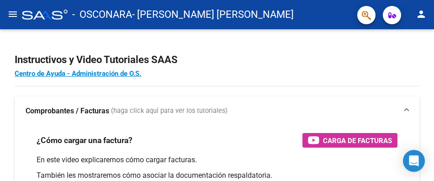 The width and height of the screenshot is (434, 181). What do you see at coordinates (217, 175) in the screenshot?
I see `p: También les mostraremos cómo asociar la documentación respaldatoria.` at bounding box center [217, 175].